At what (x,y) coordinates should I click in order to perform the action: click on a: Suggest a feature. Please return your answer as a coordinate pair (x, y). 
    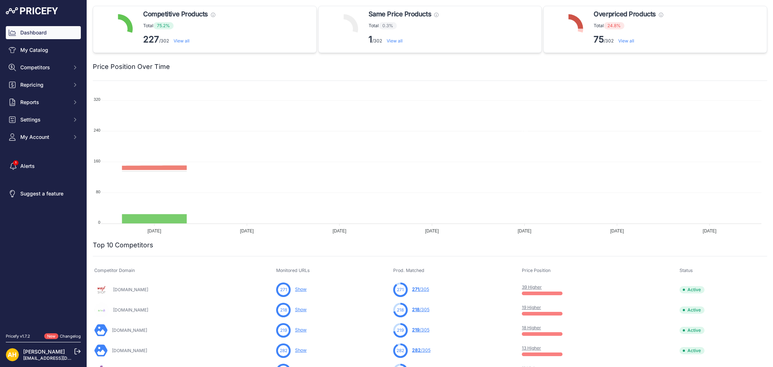
    Looking at the image, I should click on (43, 193).